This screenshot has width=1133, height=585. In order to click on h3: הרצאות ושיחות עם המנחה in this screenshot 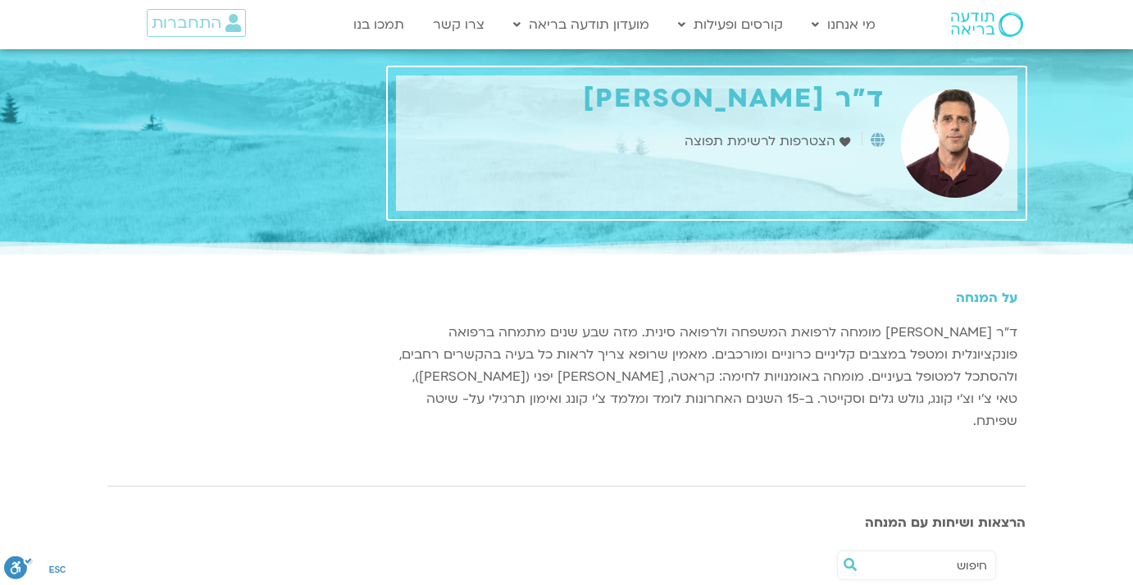, I will do `click(567, 522)`.